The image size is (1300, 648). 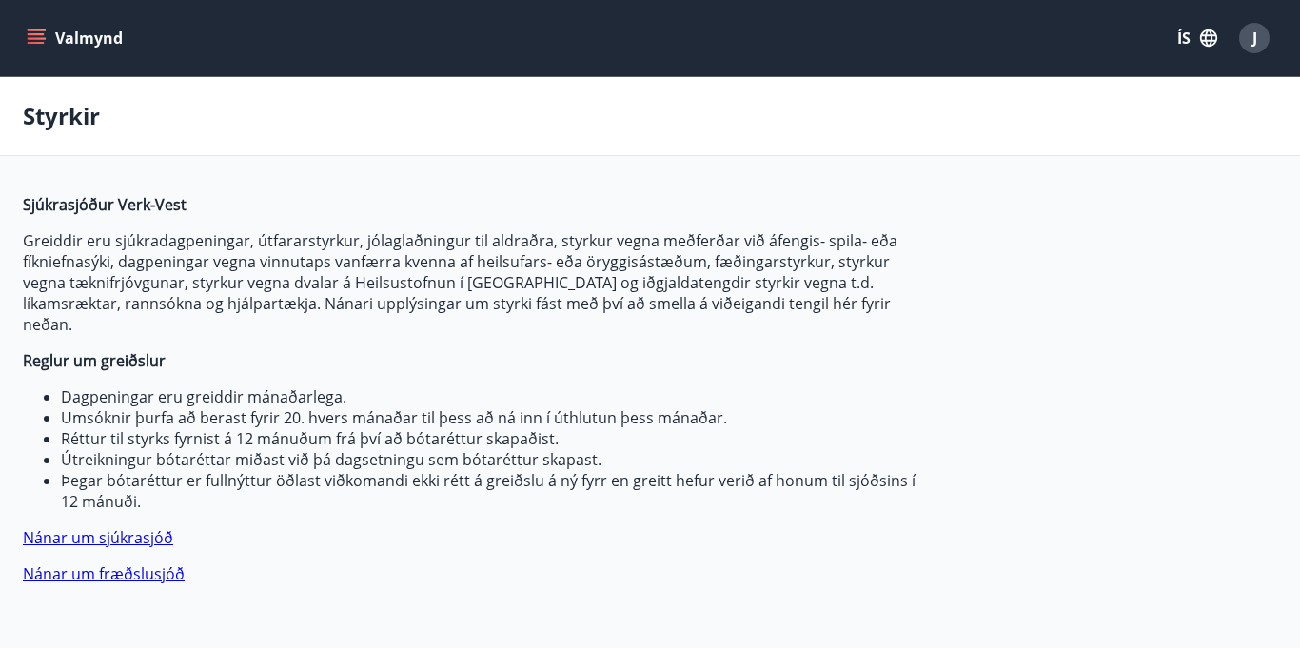 I want to click on a: Nánar um sjúkrasjóð, so click(x=98, y=538).